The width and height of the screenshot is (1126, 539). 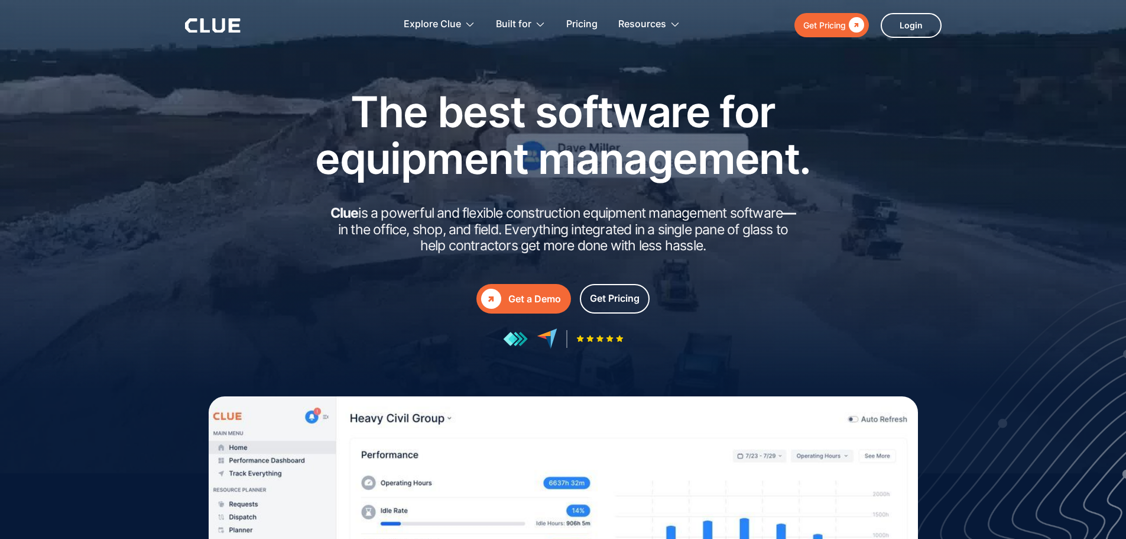 I want to click on img: Five-star rating icon, so click(x=600, y=338).